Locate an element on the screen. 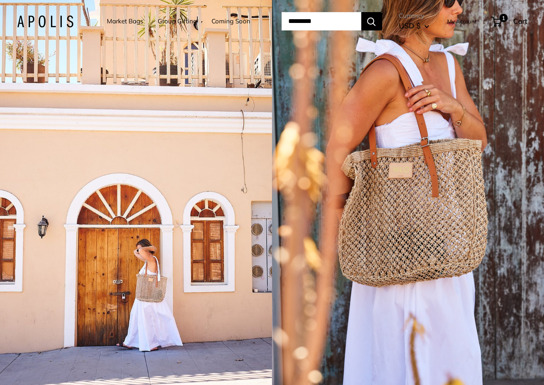  a: My Account is located at coordinates (462, 21).